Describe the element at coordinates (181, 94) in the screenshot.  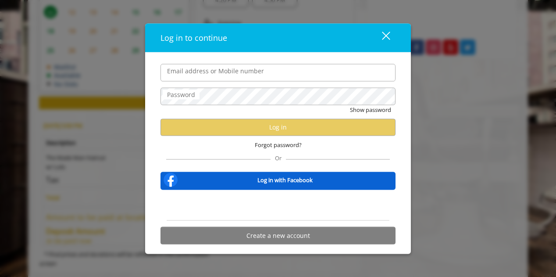
I see `label: Password` at that location.